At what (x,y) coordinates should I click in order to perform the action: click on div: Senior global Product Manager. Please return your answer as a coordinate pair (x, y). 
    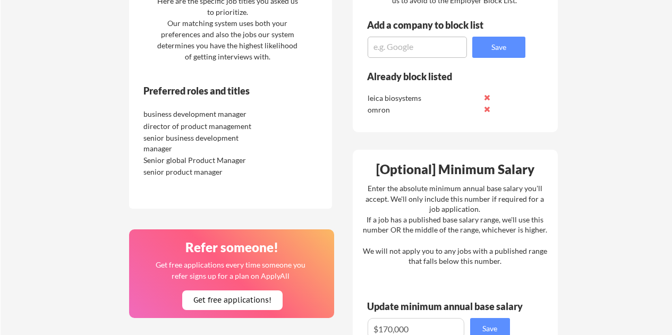
    Looking at the image, I should click on (199, 160).